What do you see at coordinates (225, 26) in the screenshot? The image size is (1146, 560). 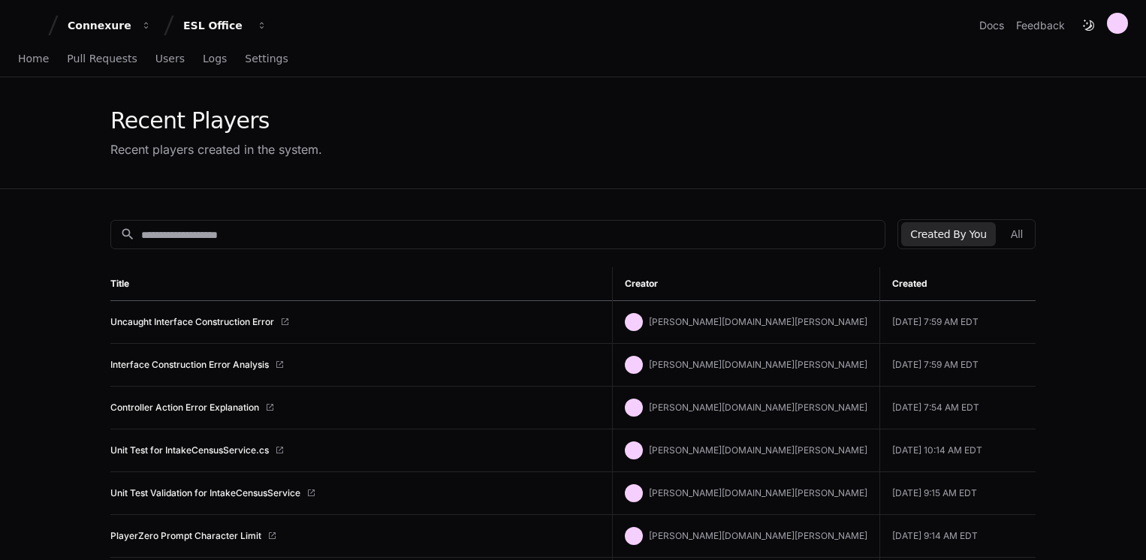 I see `button: ESL Office` at bounding box center [225, 26].